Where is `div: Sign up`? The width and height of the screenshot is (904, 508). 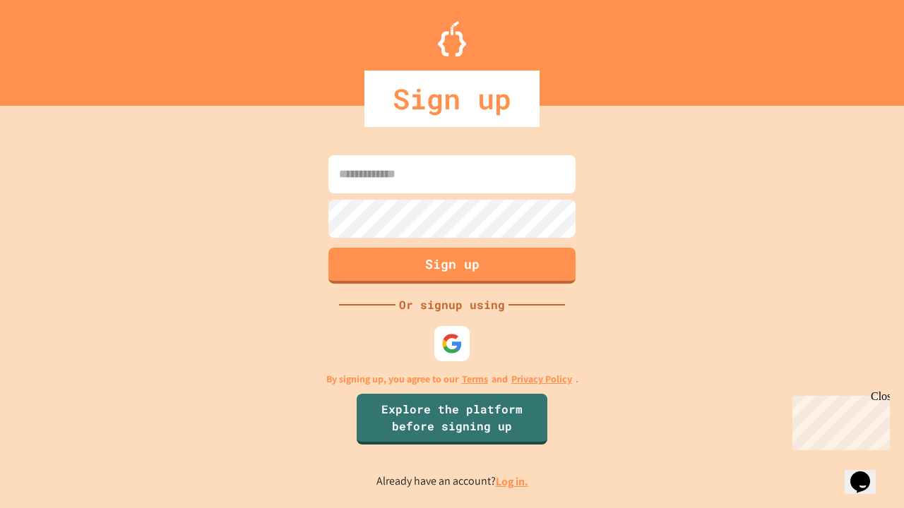
div: Sign up is located at coordinates (452, 99).